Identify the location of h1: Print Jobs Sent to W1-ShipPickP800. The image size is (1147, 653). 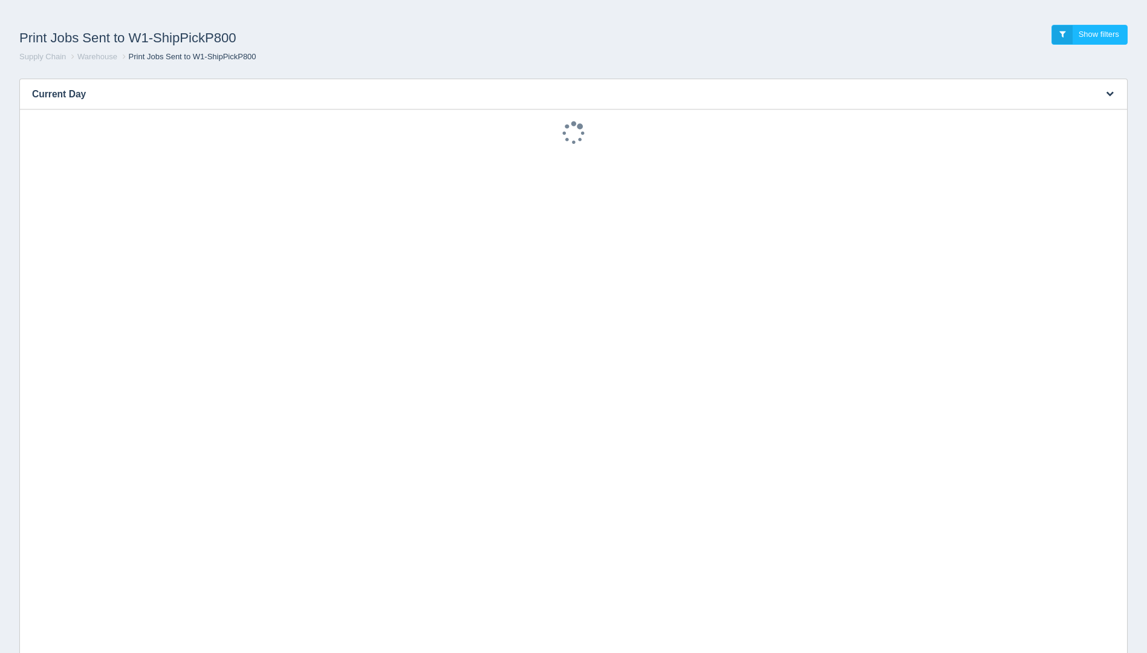
(296, 38).